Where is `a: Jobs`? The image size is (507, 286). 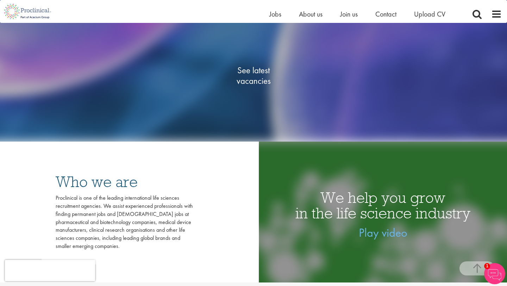 a: Jobs is located at coordinates (275, 14).